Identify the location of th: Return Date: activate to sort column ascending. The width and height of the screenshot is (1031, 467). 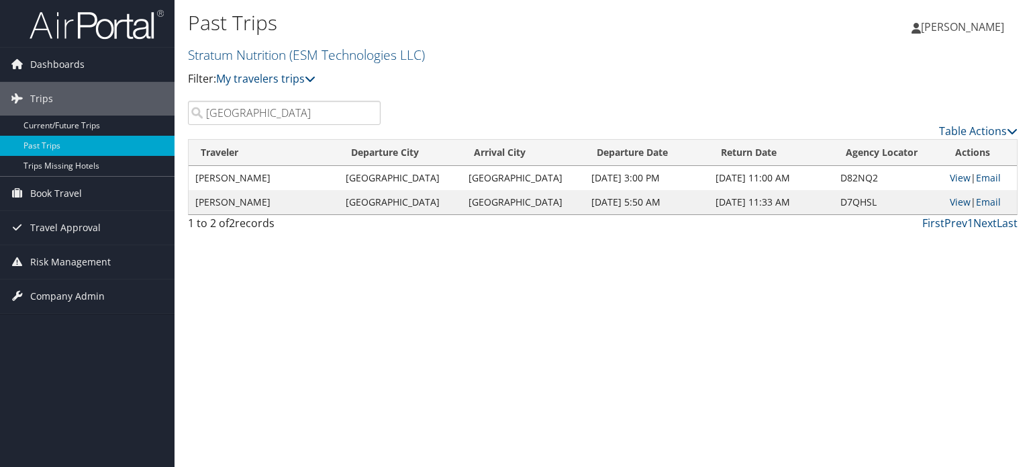
(771, 152).